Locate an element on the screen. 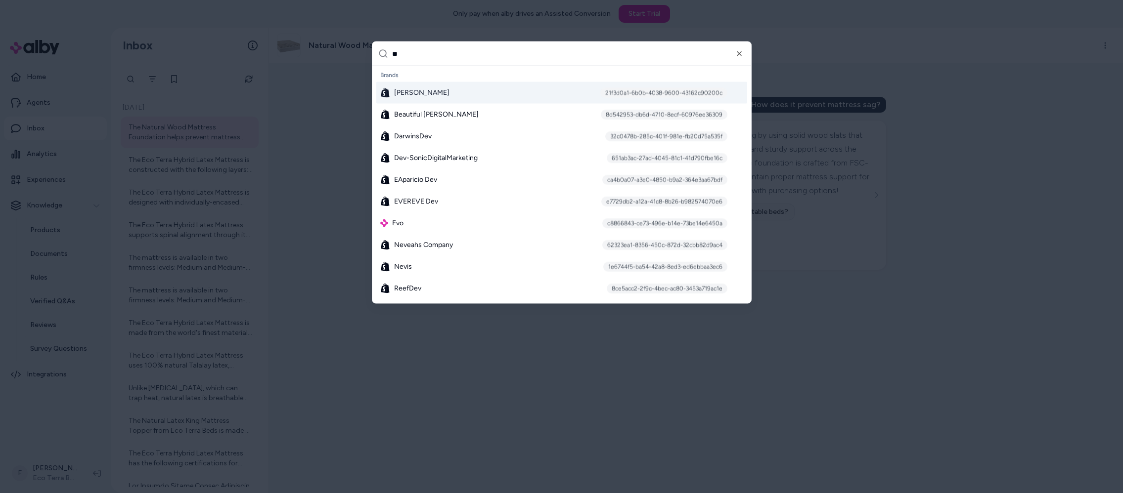 The height and width of the screenshot is (493, 1123). div: 32c0478b-285c-401f-981e-fb20d75a535f is located at coordinates (666, 136).